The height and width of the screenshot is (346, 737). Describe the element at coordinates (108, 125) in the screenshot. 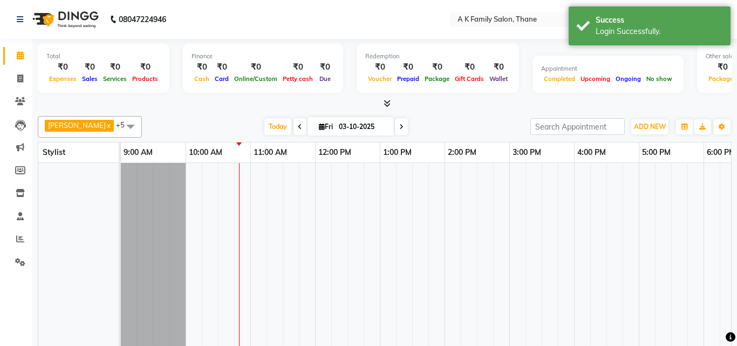

I see `a: x` at that location.